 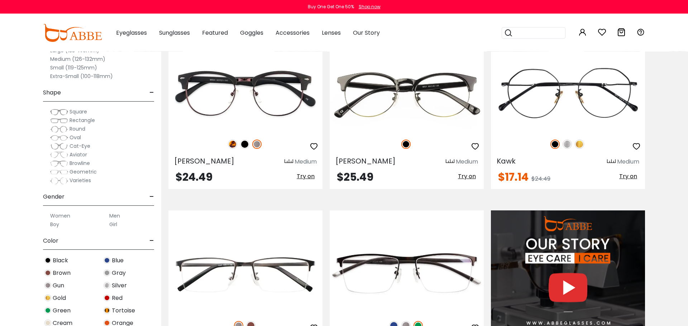 I want to click on img: Green, so click(x=48, y=311).